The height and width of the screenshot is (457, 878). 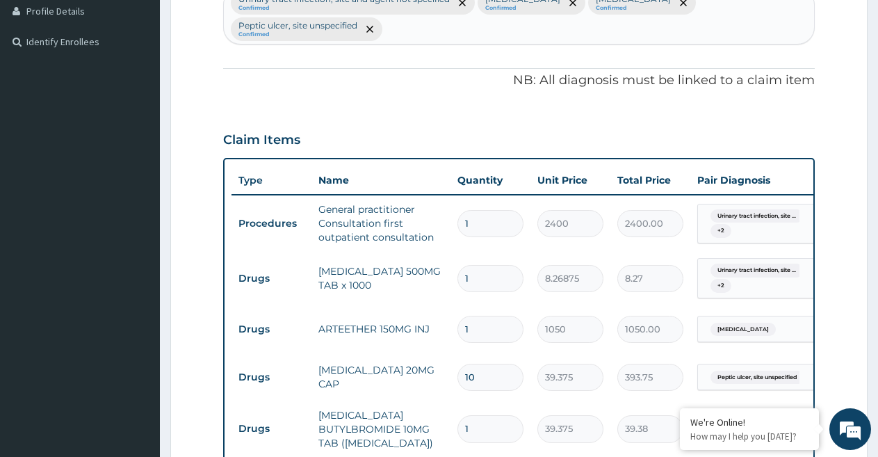 I want to click on div: We're Online!, so click(x=749, y=422).